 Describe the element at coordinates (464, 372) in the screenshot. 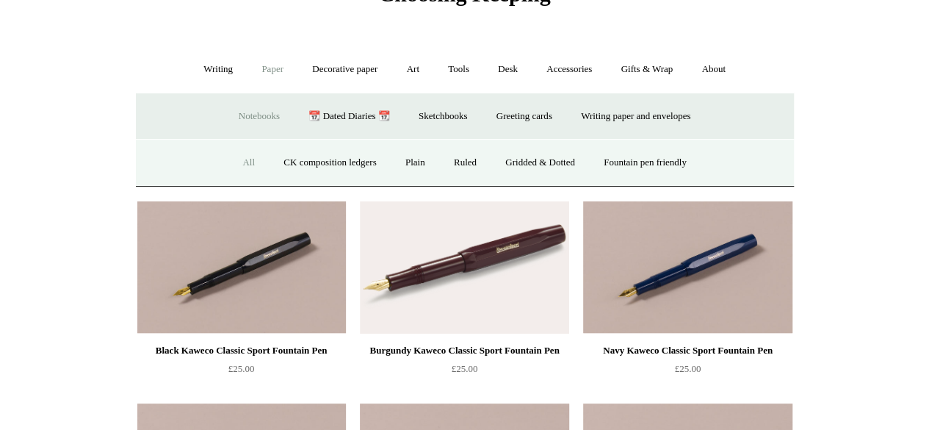

I see `a: Burgundy Kaweco Classic Sport Fountain Pen £25.00` at that location.